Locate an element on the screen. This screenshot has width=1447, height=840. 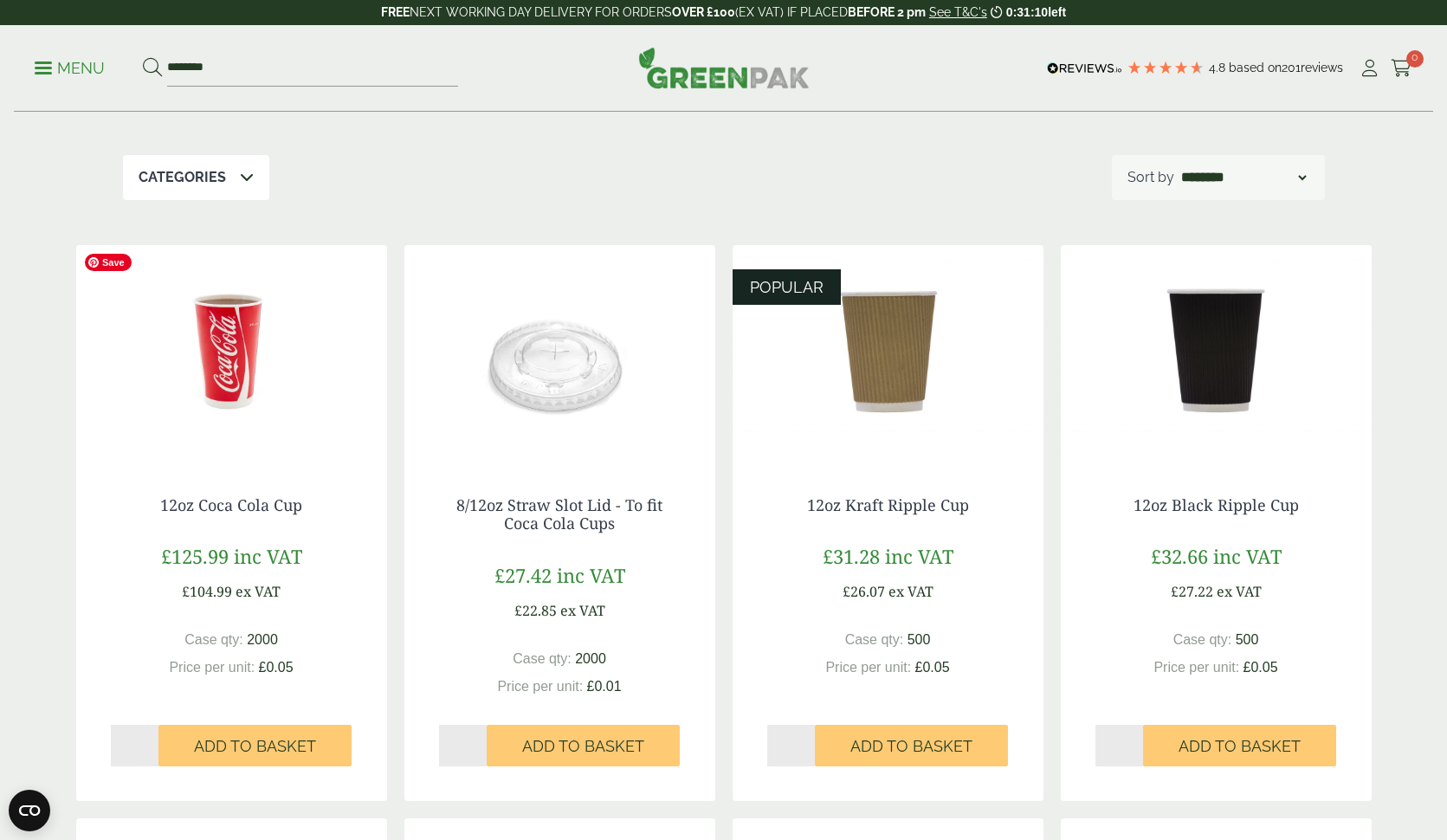
img: 12oz straw slot coke cup lid is located at coordinates (559, 353).